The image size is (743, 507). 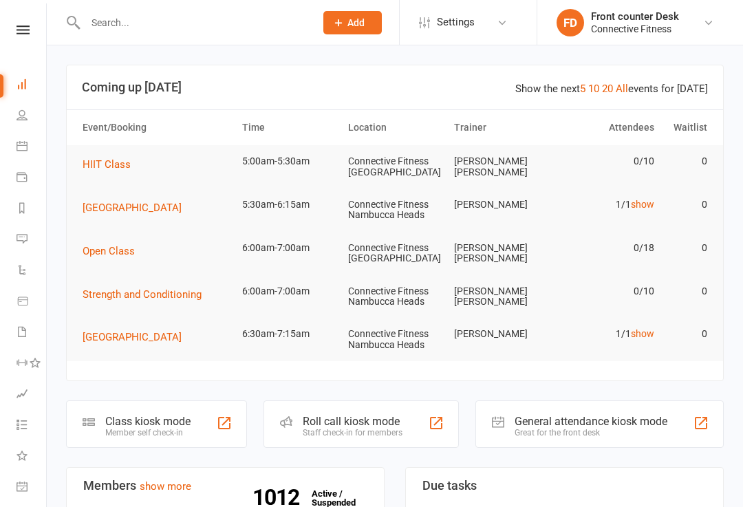 I want to click on div: Roll call kiosk mode, so click(x=352, y=421).